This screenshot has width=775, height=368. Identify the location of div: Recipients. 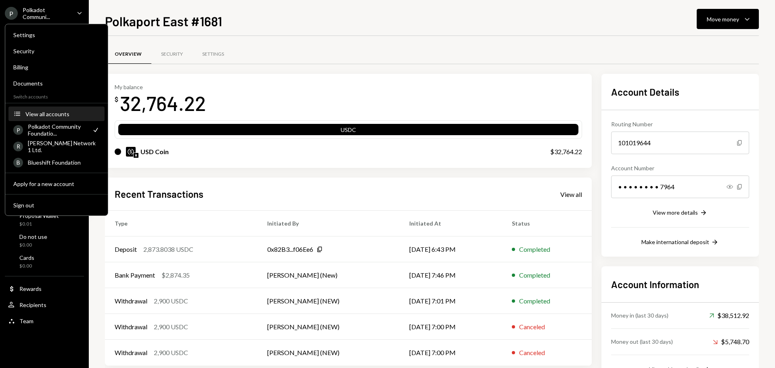
(33, 305).